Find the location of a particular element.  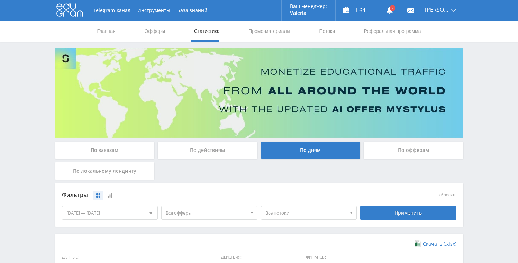

p: Ваш менеджер: is located at coordinates (308, 6).